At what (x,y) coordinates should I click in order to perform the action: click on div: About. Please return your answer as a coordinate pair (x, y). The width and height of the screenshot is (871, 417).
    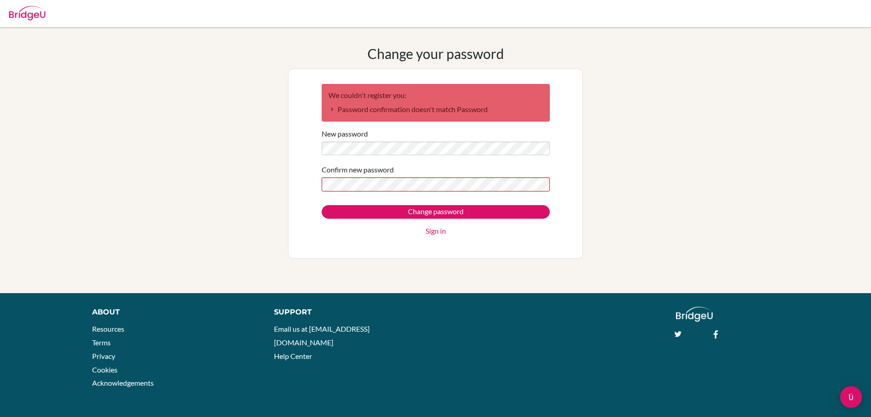
    Looking at the image, I should click on (173, 312).